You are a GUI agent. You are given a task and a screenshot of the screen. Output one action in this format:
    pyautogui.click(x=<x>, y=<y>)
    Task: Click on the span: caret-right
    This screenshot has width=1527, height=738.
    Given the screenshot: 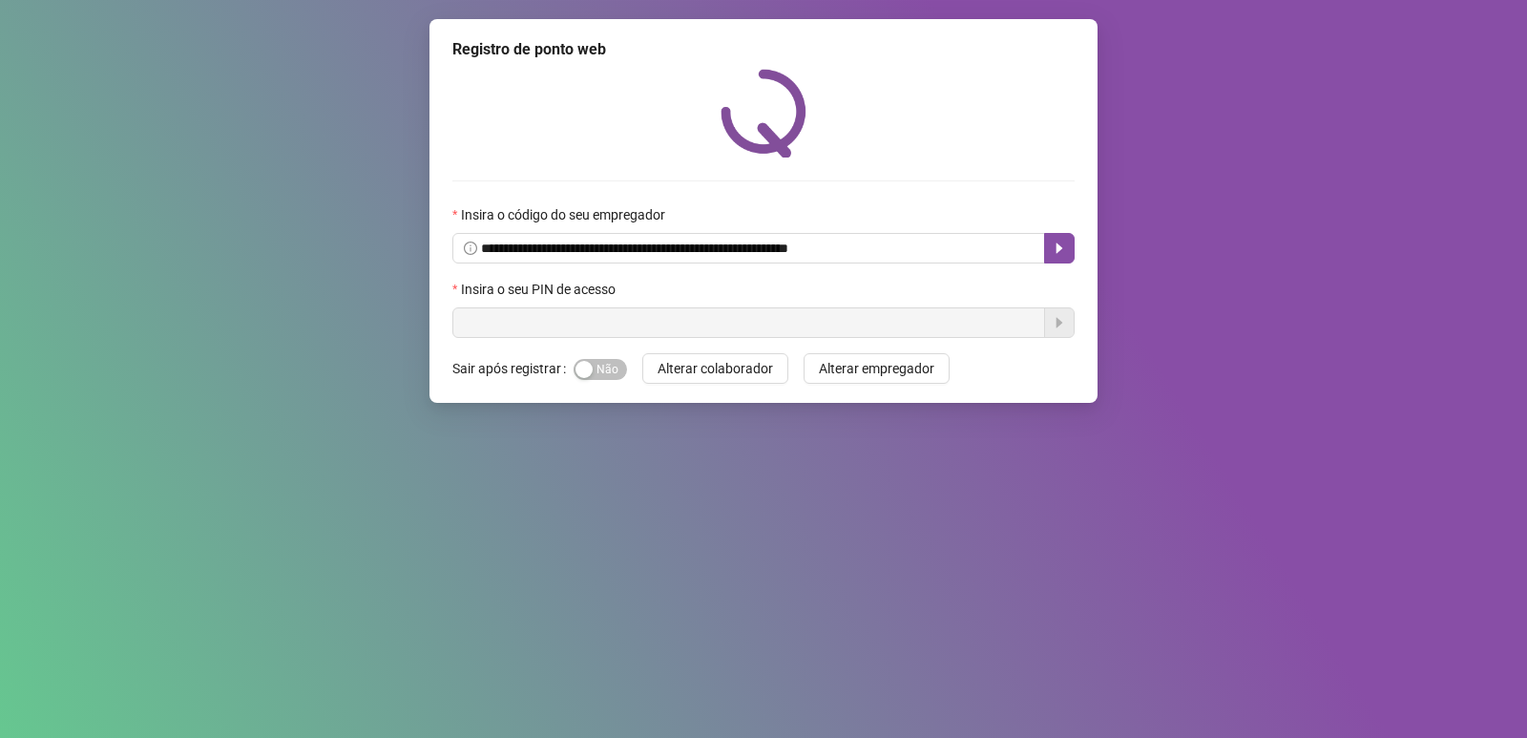 What is the action you would take?
    pyautogui.click(x=1060, y=248)
    